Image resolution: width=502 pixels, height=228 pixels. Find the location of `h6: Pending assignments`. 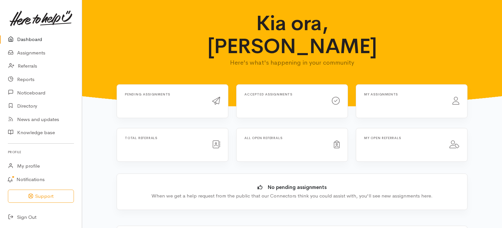

h6: Pending assignments is located at coordinates (165, 94).